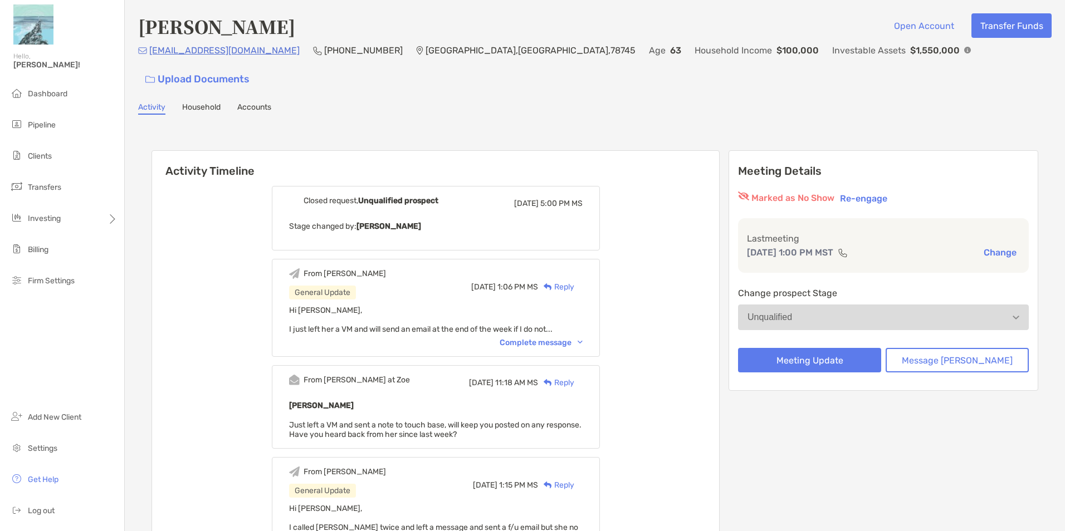 The image size is (1065, 531). Describe the element at coordinates (793, 198) in the screenshot. I see `p: Marked as No Show` at that location.